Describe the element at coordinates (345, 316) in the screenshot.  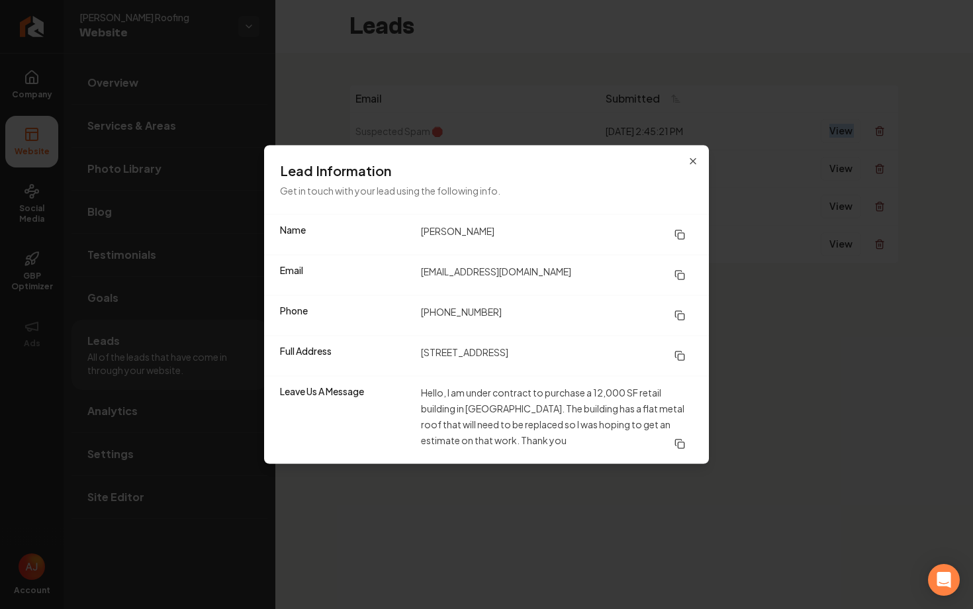
I see `dt: Phone` at that location.